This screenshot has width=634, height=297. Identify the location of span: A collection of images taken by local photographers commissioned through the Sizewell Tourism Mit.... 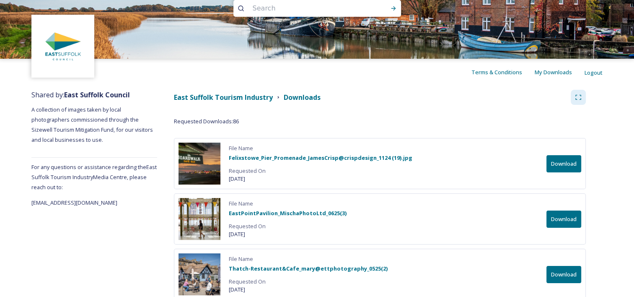
(93, 124).